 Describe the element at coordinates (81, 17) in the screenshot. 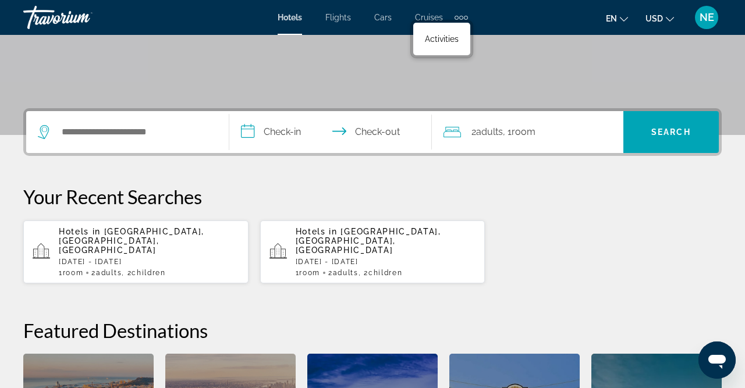

I see `a: Travorium` at that location.